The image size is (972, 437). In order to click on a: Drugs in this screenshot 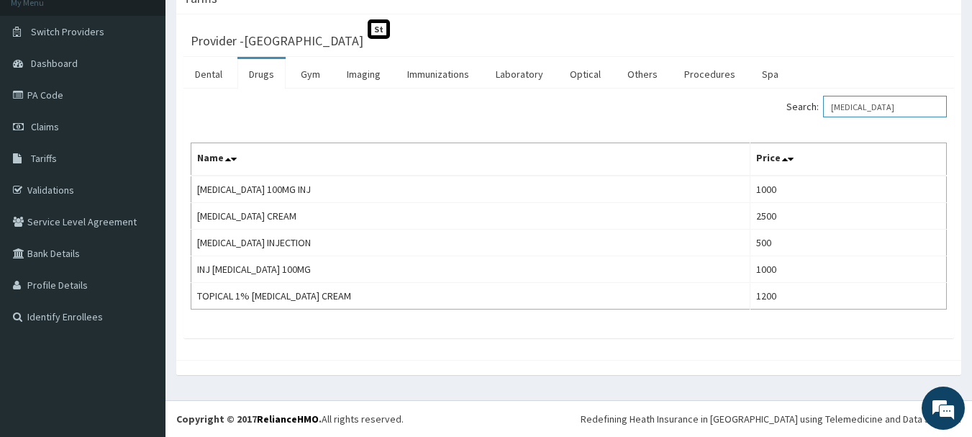, I will do `click(261, 74)`.